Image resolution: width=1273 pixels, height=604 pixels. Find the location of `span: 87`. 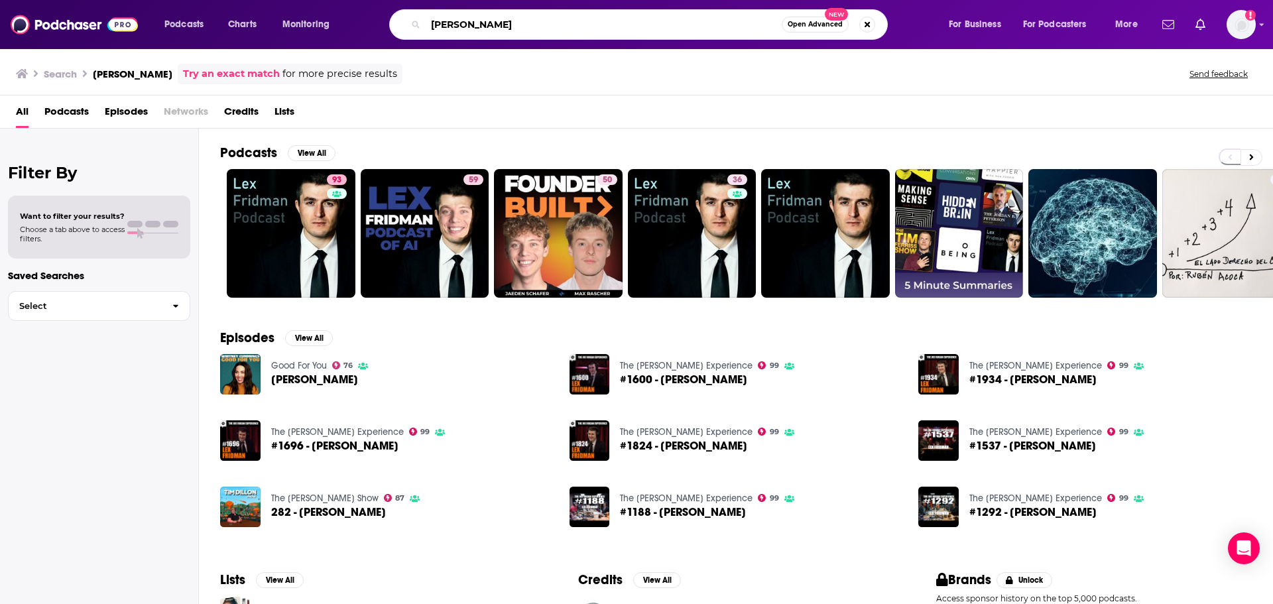

span: 87 is located at coordinates (400, 498).